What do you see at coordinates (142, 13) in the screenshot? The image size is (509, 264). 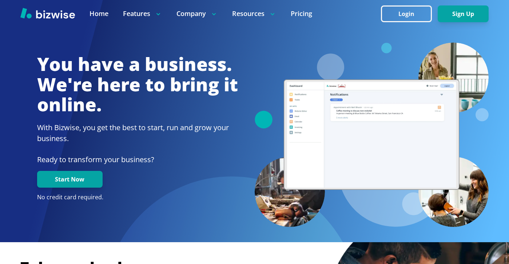 I see `p: Features` at bounding box center [142, 13].